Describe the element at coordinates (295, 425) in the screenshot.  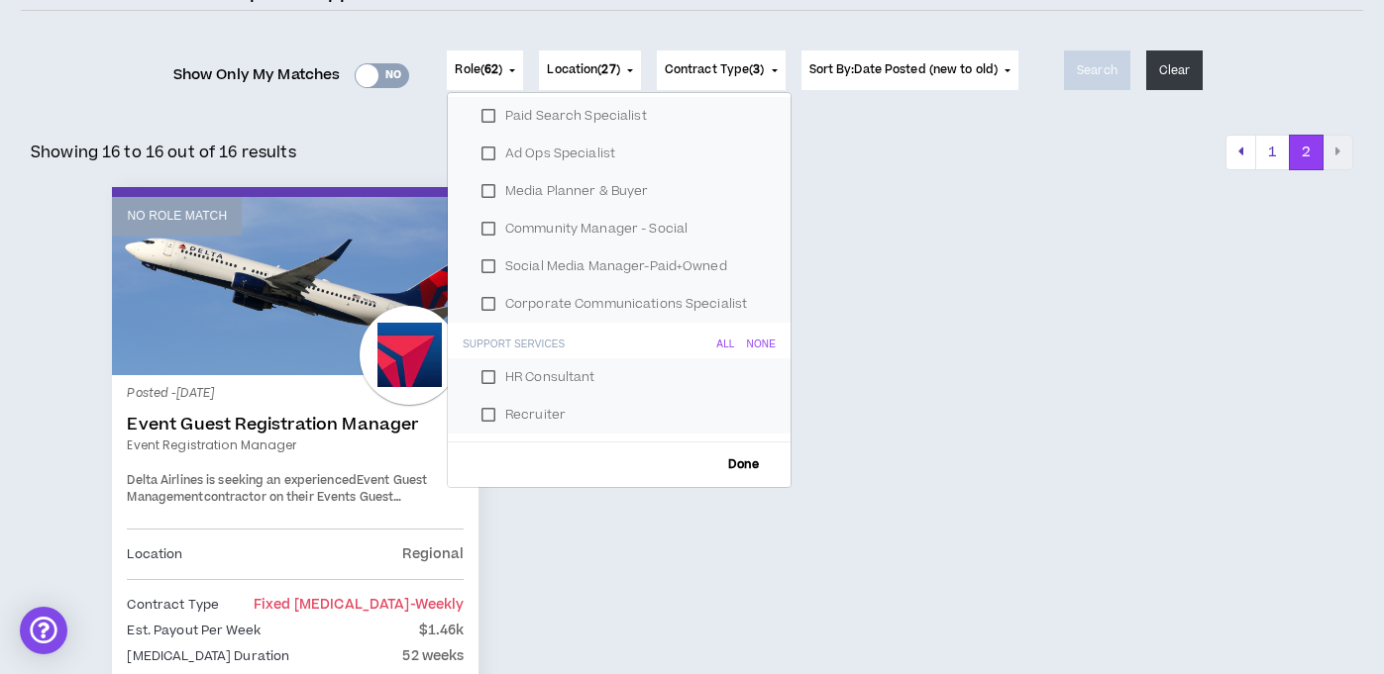
I see `a: Event Guest Registration Manager` at that location.